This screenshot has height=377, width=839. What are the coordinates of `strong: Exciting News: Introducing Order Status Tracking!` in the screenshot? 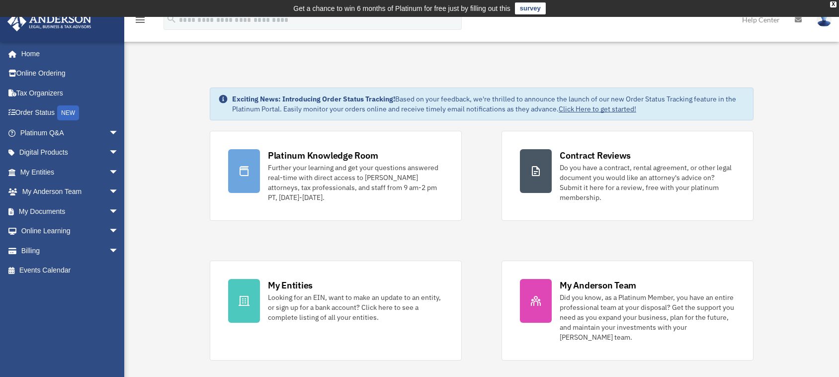 It's located at (314, 99).